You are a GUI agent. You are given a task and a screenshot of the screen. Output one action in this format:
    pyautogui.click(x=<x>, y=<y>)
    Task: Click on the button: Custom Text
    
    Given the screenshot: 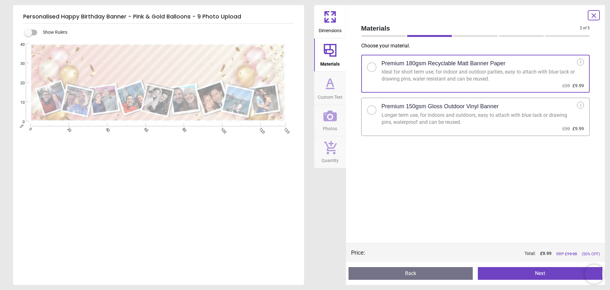 What is the action you would take?
    pyautogui.click(x=330, y=88)
    